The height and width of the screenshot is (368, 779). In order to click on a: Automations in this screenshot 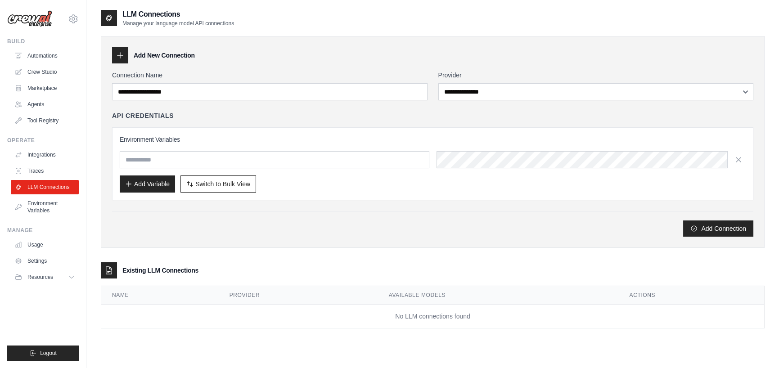, I will do `click(45, 56)`.